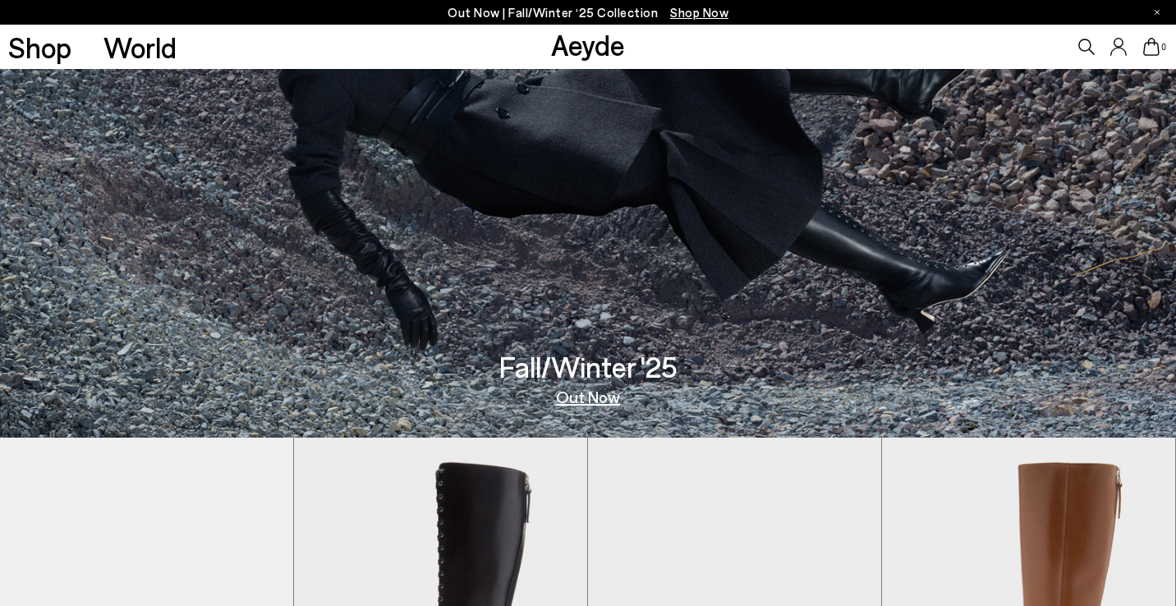 The width and height of the screenshot is (1176, 606). Describe the element at coordinates (1164, 47) in the screenshot. I see `span: 0` at that location.